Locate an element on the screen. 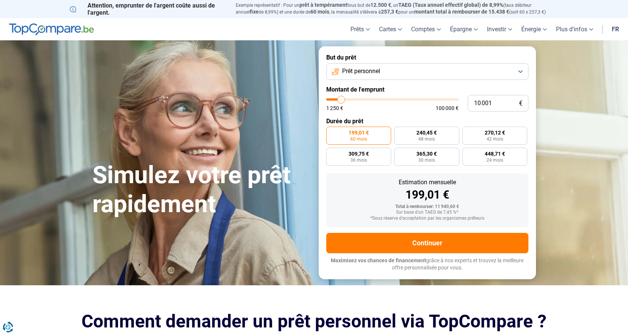 This screenshot has width=628, height=335. span: fixe is located at coordinates (254, 12).